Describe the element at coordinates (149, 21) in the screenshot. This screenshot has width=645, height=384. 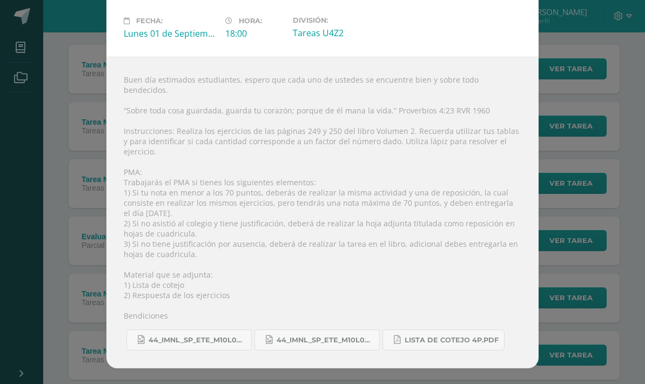
I see `span: Fecha:` at that location.